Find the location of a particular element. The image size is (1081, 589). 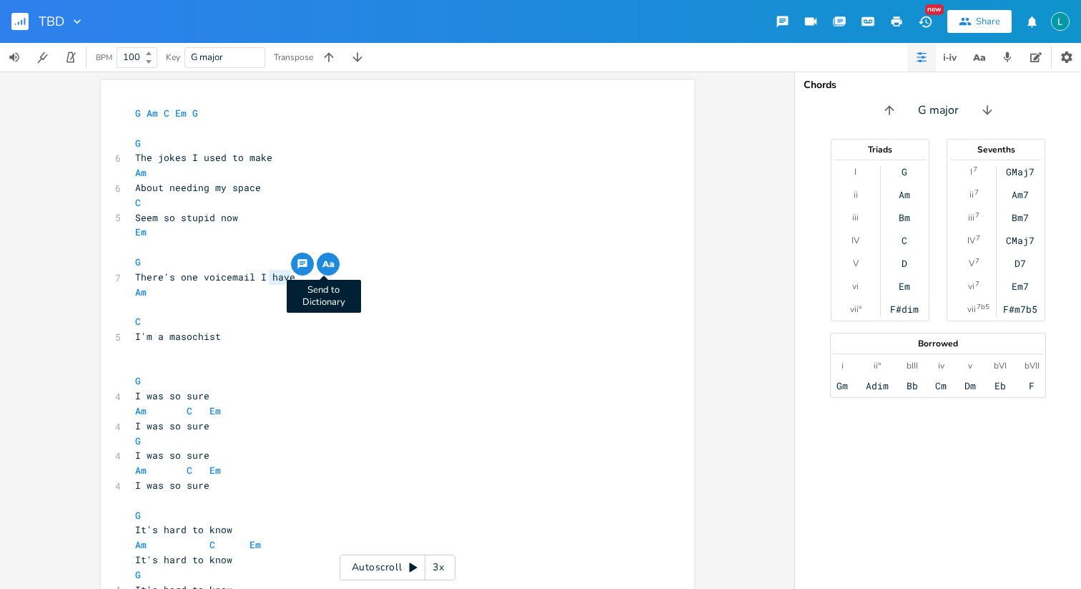

div: Bb is located at coordinates (913, 386).